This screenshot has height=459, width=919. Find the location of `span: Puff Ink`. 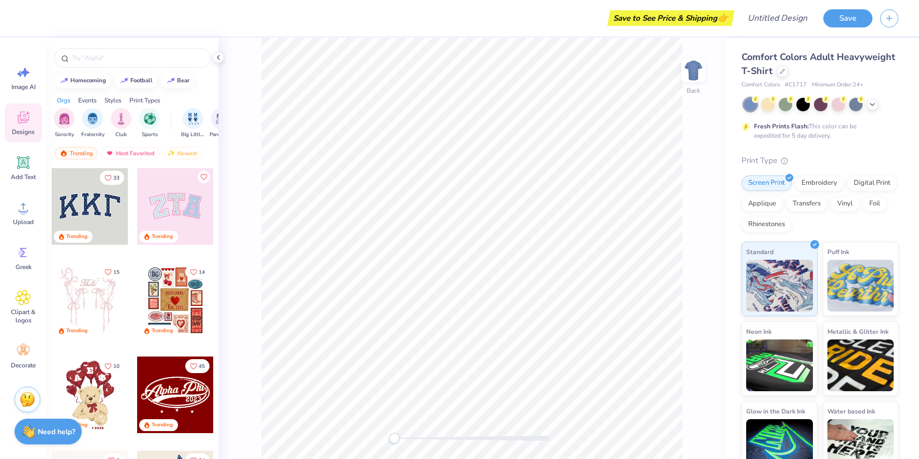

span: Puff Ink is located at coordinates (838, 251).